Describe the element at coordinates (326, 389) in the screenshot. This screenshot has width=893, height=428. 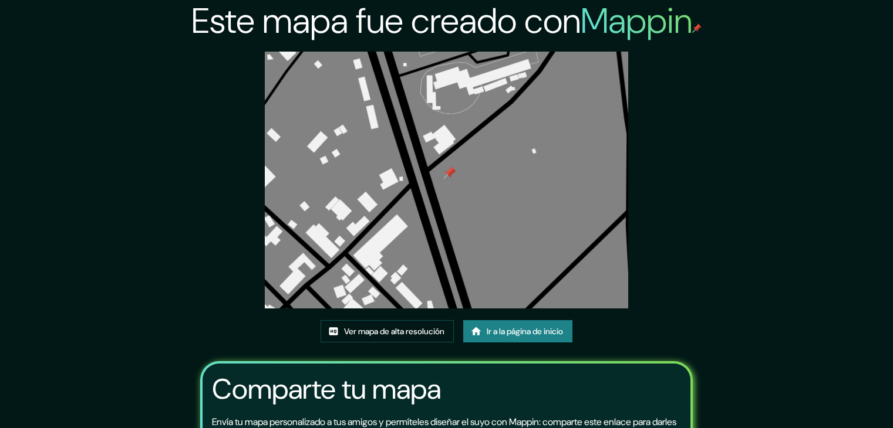
I see `font: Comparte tu mapa` at that location.